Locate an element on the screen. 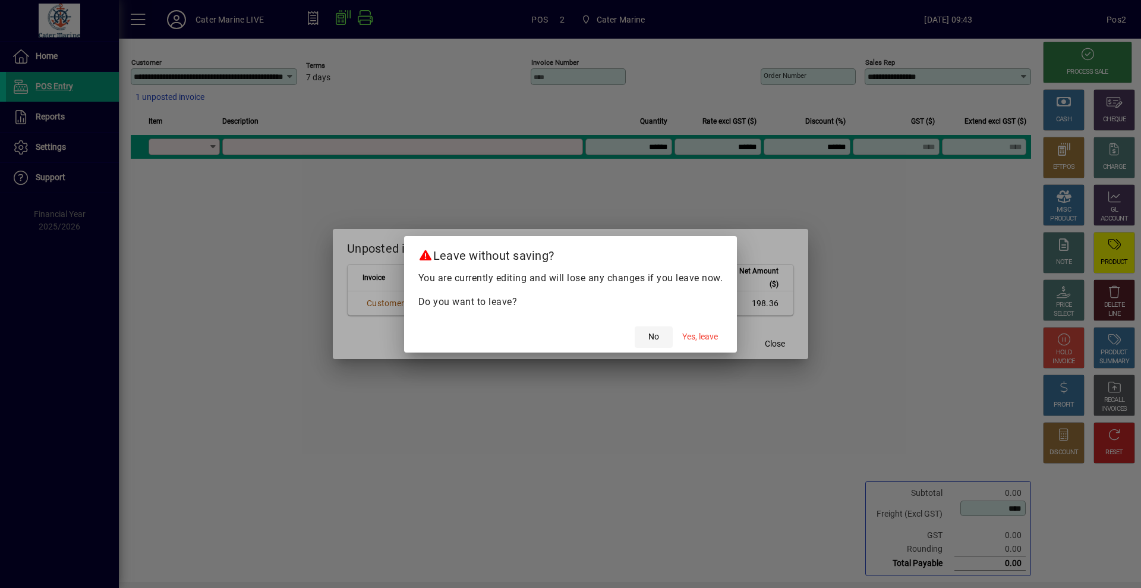 The image size is (1141, 588). p: Do you want to leave? is located at coordinates (570, 302).